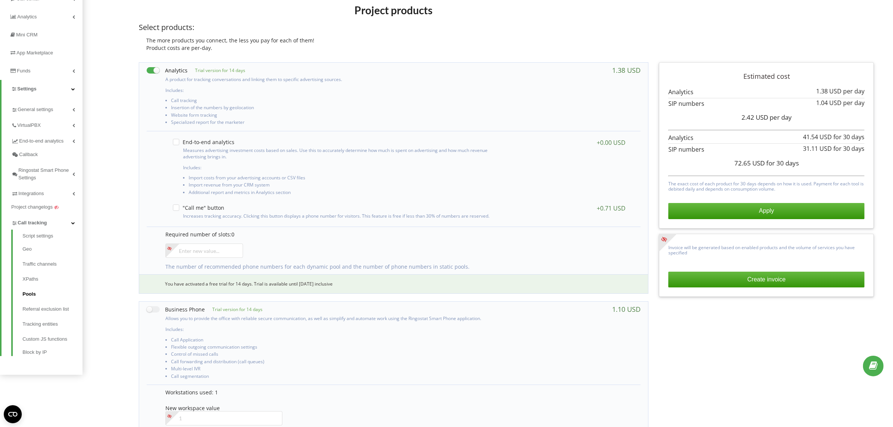 The image size is (893, 427). I want to click on span: Ringostat Smart Phone Settings, so click(45, 174).